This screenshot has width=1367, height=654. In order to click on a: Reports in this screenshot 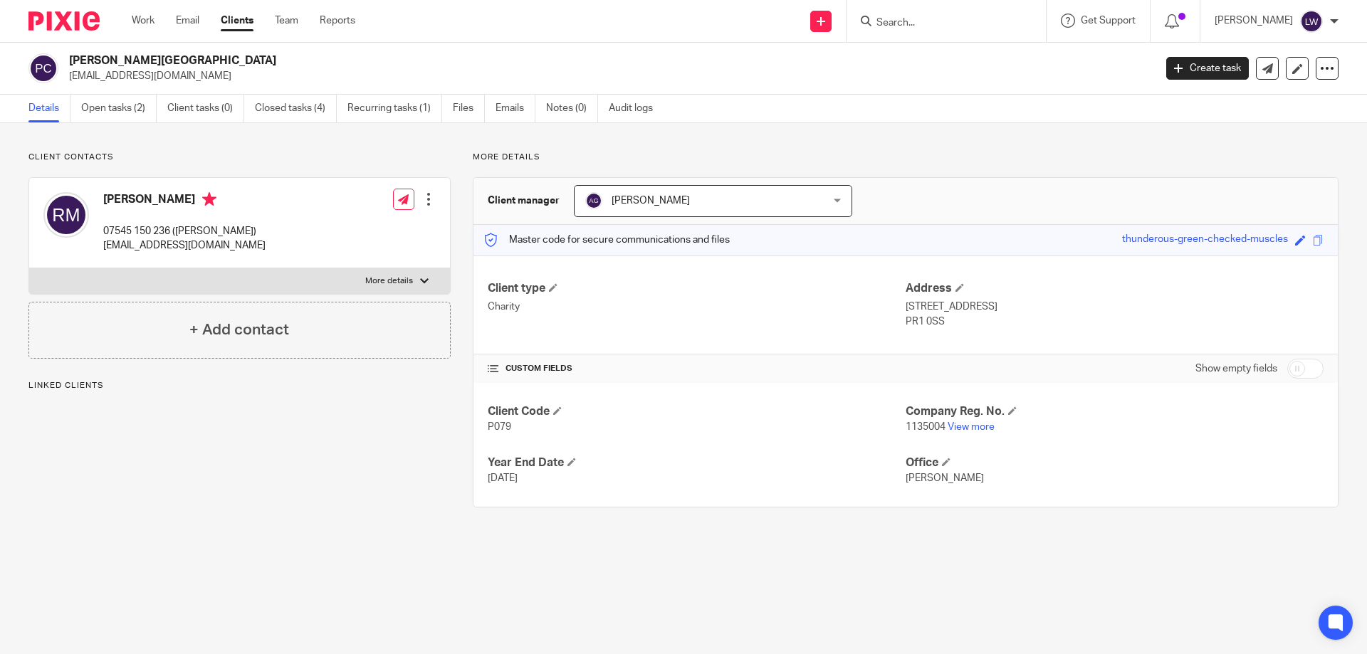, I will do `click(337, 21)`.